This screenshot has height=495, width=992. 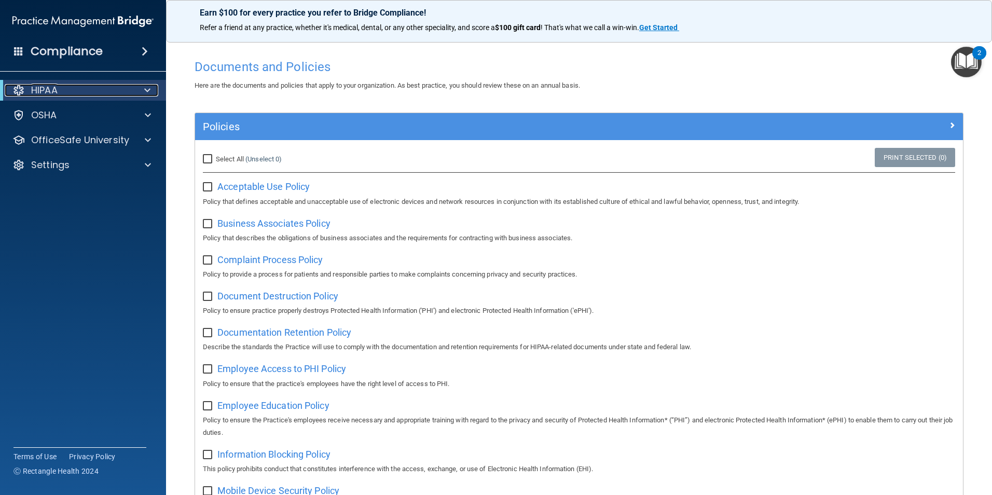 I want to click on span: Select All, so click(x=230, y=159).